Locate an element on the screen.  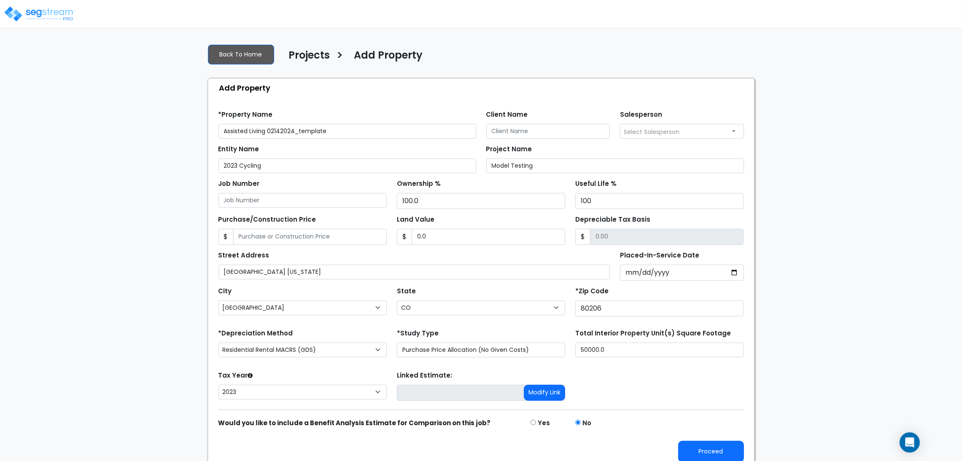
input: Property Name is located at coordinates (347, 131).